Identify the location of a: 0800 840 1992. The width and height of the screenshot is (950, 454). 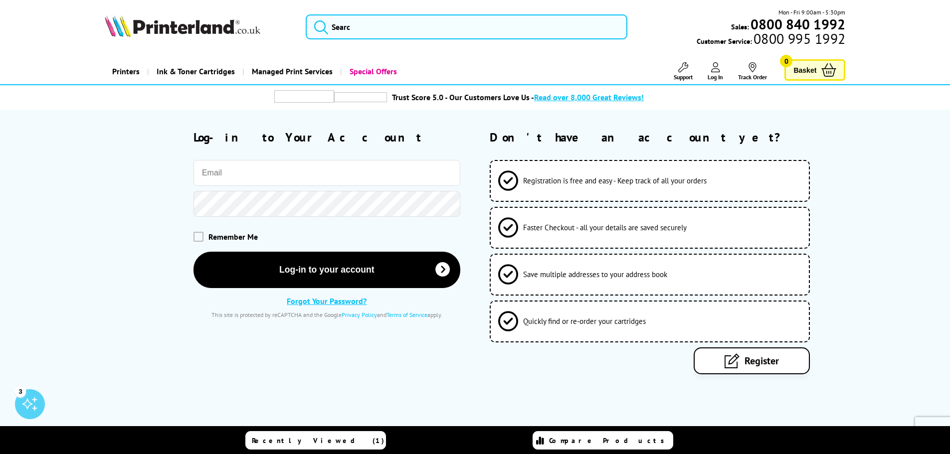
(797, 24).